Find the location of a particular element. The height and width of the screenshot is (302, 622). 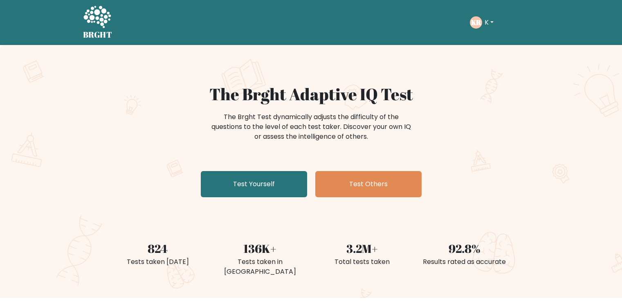

div: 136K+ is located at coordinates (260, 248).